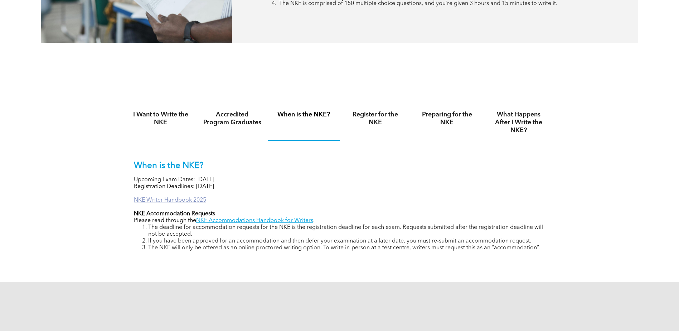 The width and height of the screenshot is (679, 331). I want to click on span: The NKE is comprised of 150 multiple choice questions, and you’re given 3 hours and 15 minutes to..., so click(418, 4).